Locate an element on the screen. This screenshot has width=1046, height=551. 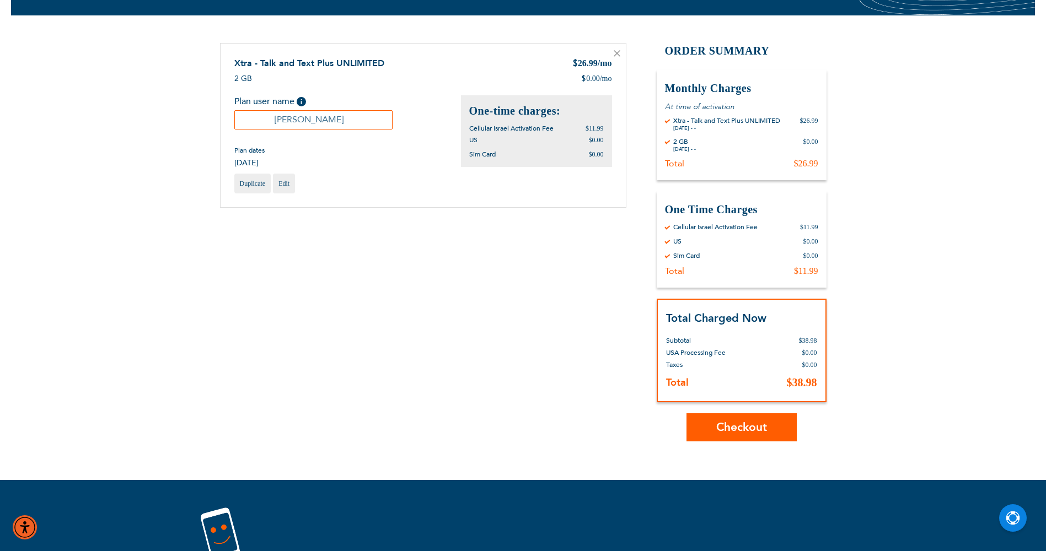
h2: One-time charges: is located at coordinates (536, 111).